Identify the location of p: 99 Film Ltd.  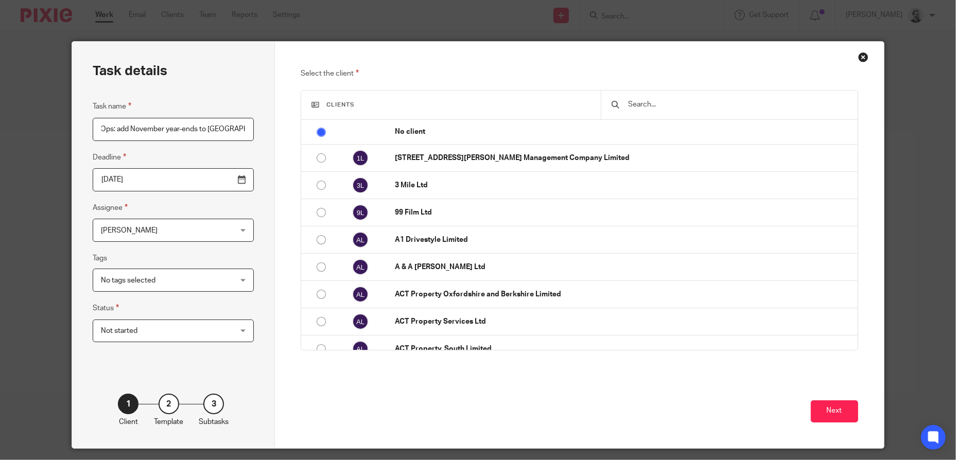
(624, 213).